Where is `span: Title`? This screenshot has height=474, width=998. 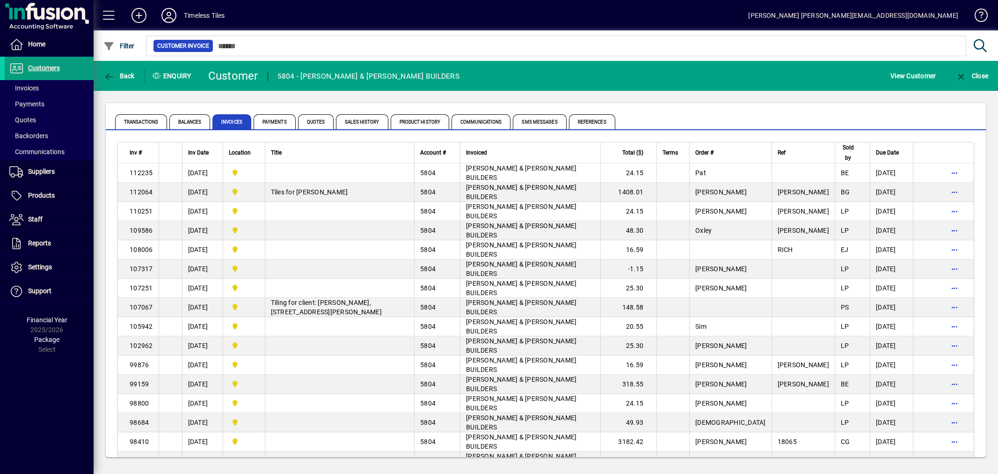 span: Title is located at coordinates (276, 153).